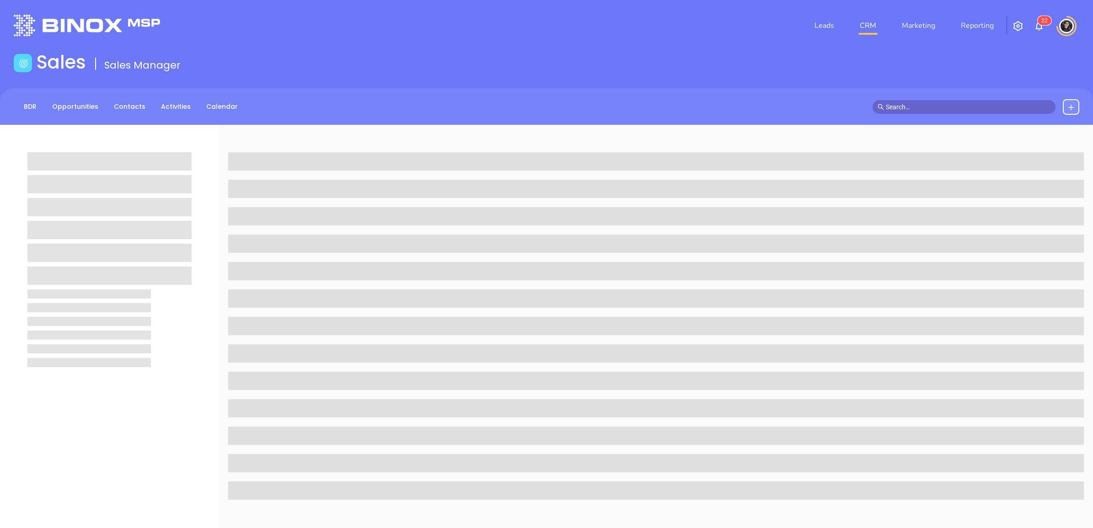 This screenshot has width=1093, height=528. What do you see at coordinates (87, 25) in the screenshot?
I see `img: logo` at bounding box center [87, 25].